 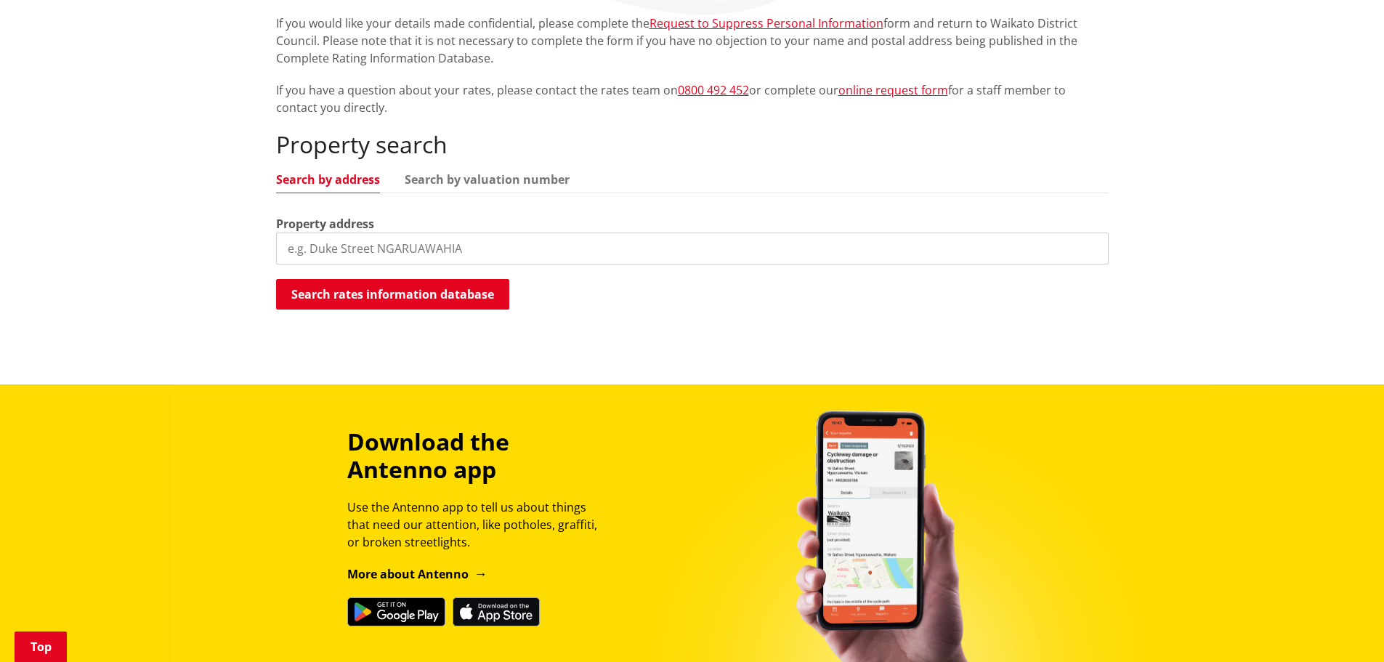 I want to click on button: Search rates information database, so click(x=392, y=294).